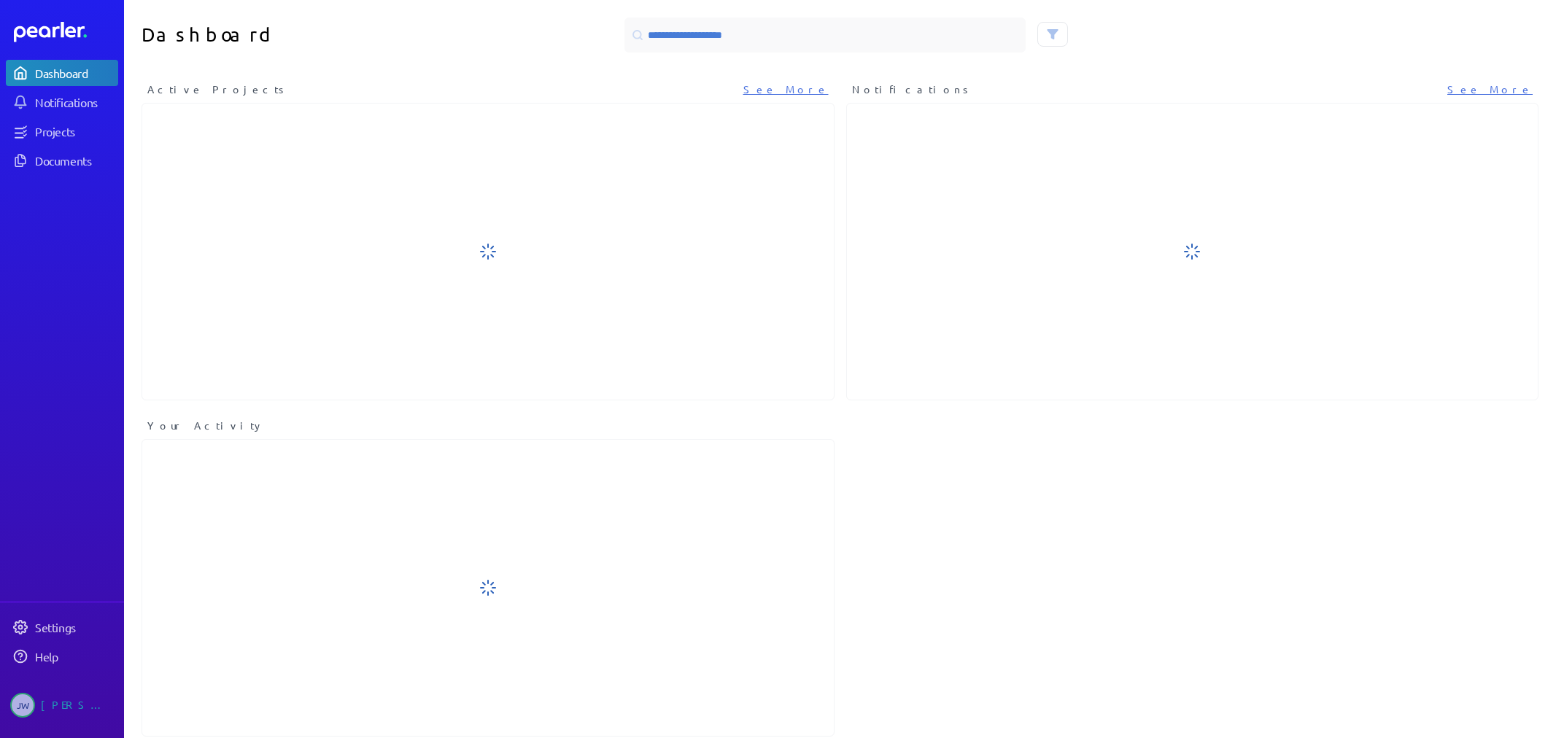 Image resolution: width=1556 pixels, height=738 pixels. I want to click on span: Your Activity, so click(206, 425).